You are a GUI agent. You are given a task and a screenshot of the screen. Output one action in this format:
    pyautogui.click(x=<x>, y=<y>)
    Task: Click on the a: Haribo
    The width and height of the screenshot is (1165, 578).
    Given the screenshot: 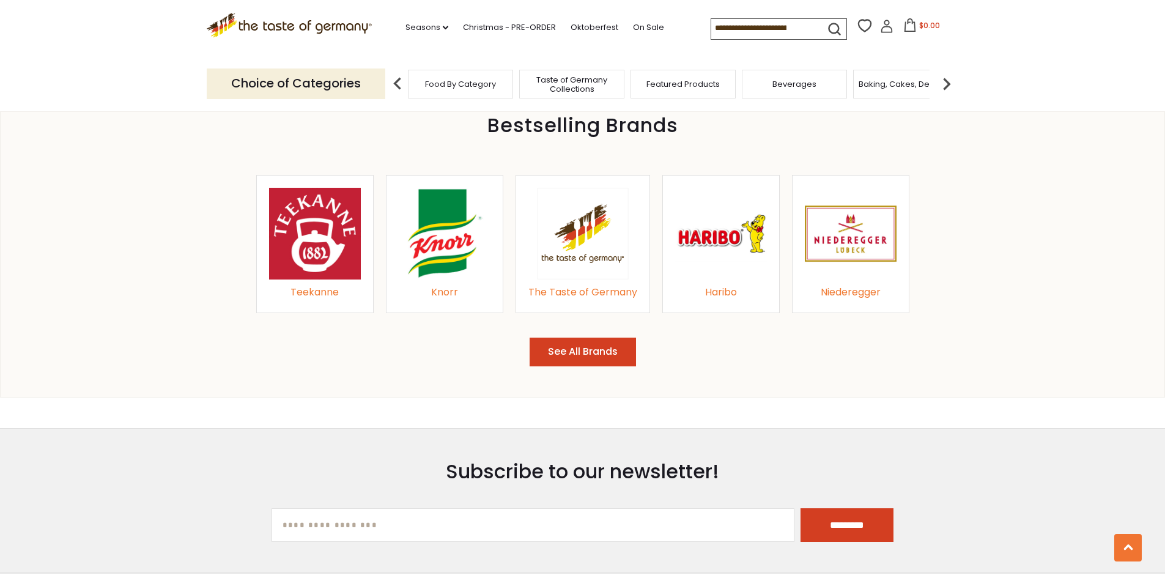 What is the action you would take?
    pyautogui.click(x=721, y=234)
    